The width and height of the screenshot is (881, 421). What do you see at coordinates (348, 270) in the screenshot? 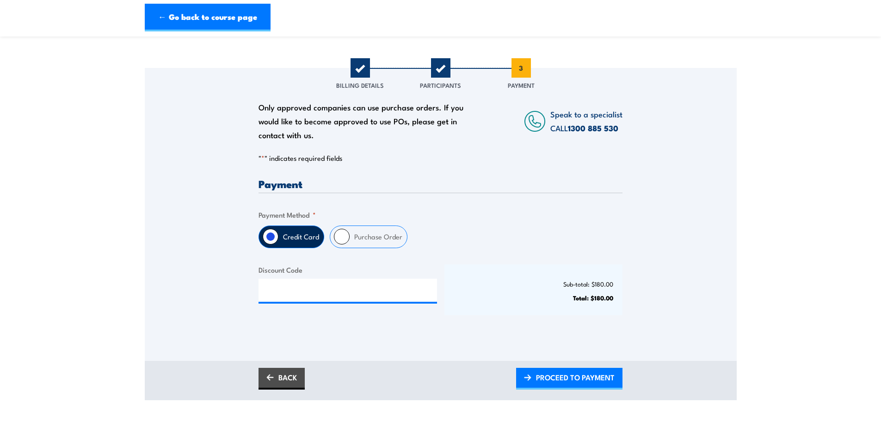
I see `label: Discount Code` at bounding box center [348, 270].